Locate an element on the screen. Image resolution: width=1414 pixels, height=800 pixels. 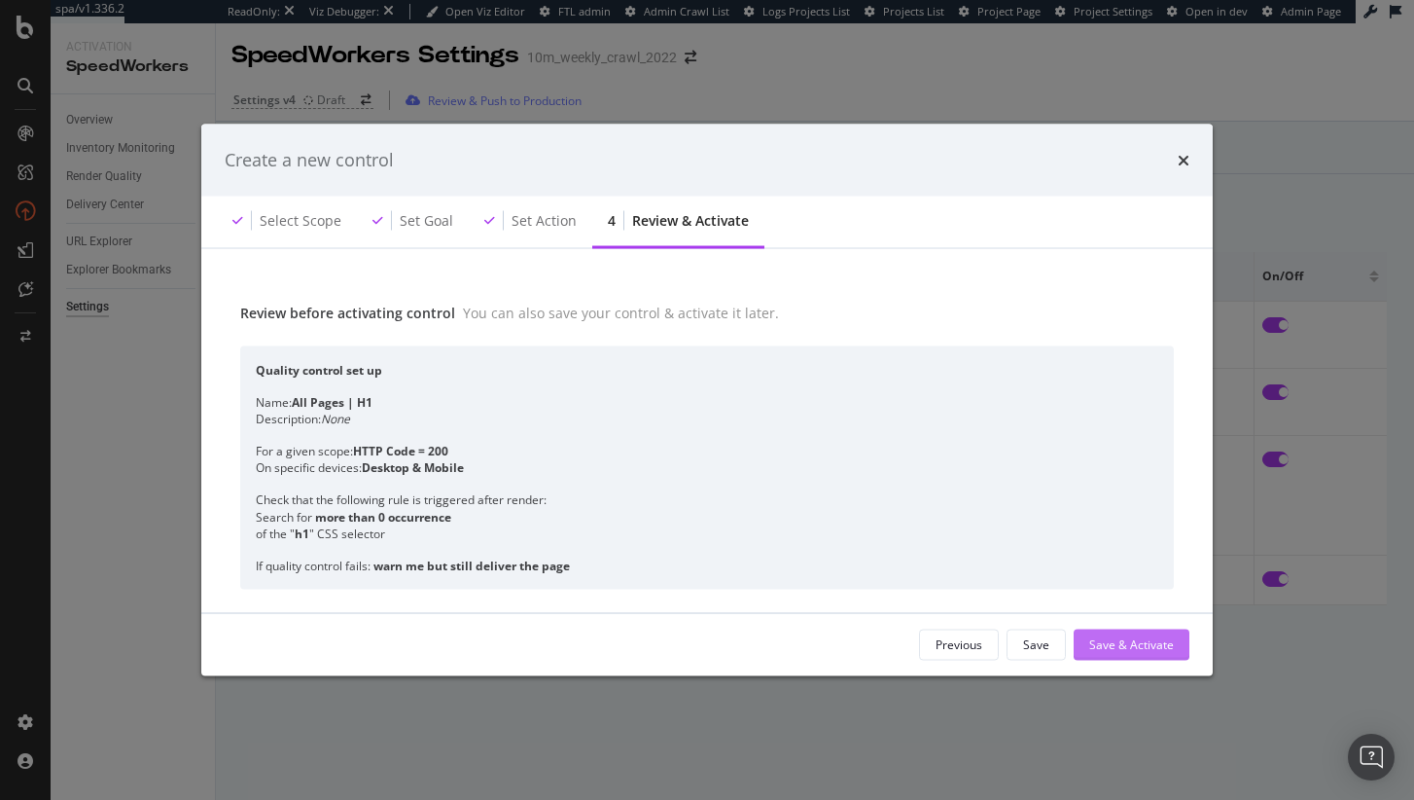
div: Set goal is located at coordinates (426, 220).